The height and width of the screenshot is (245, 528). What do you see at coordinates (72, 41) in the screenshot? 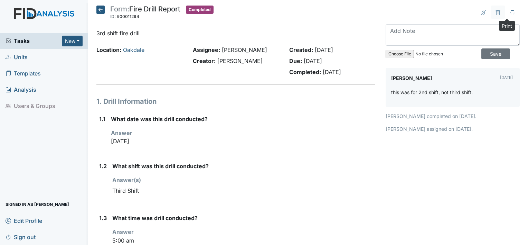
I see `button: New` at bounding box center [72, 41].